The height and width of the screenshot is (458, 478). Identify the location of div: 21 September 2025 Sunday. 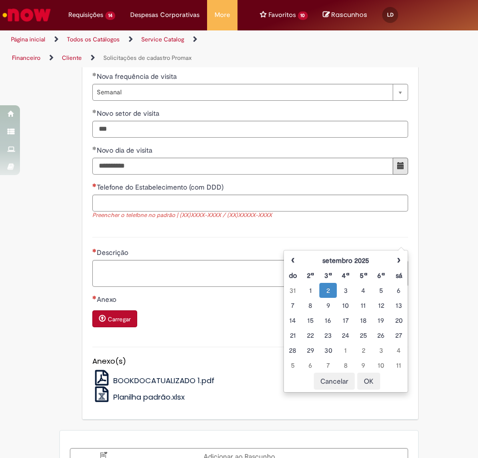
(292, 335).